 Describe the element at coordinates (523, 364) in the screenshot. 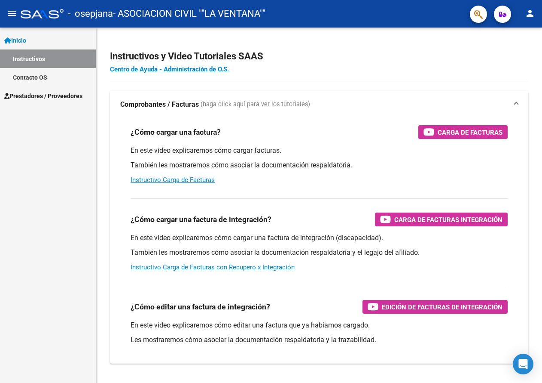

I see `div: Open Intercom Messenger` at that location.